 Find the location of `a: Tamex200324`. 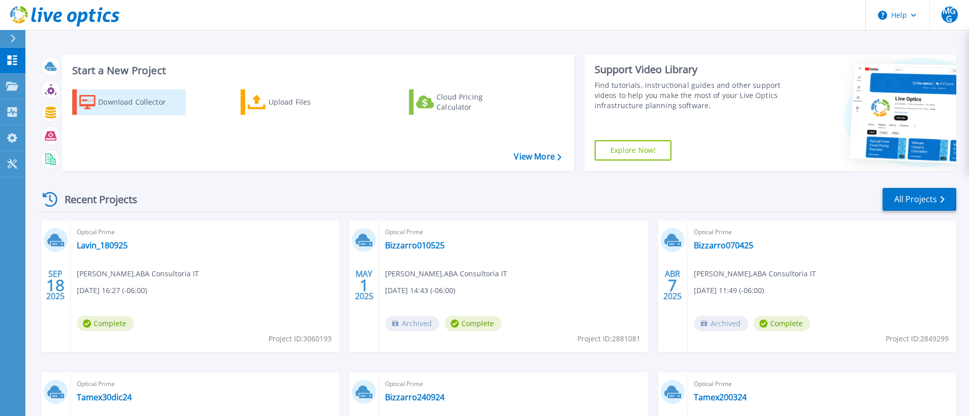

a: Tamex200324 is located at coordinates (720, 398).